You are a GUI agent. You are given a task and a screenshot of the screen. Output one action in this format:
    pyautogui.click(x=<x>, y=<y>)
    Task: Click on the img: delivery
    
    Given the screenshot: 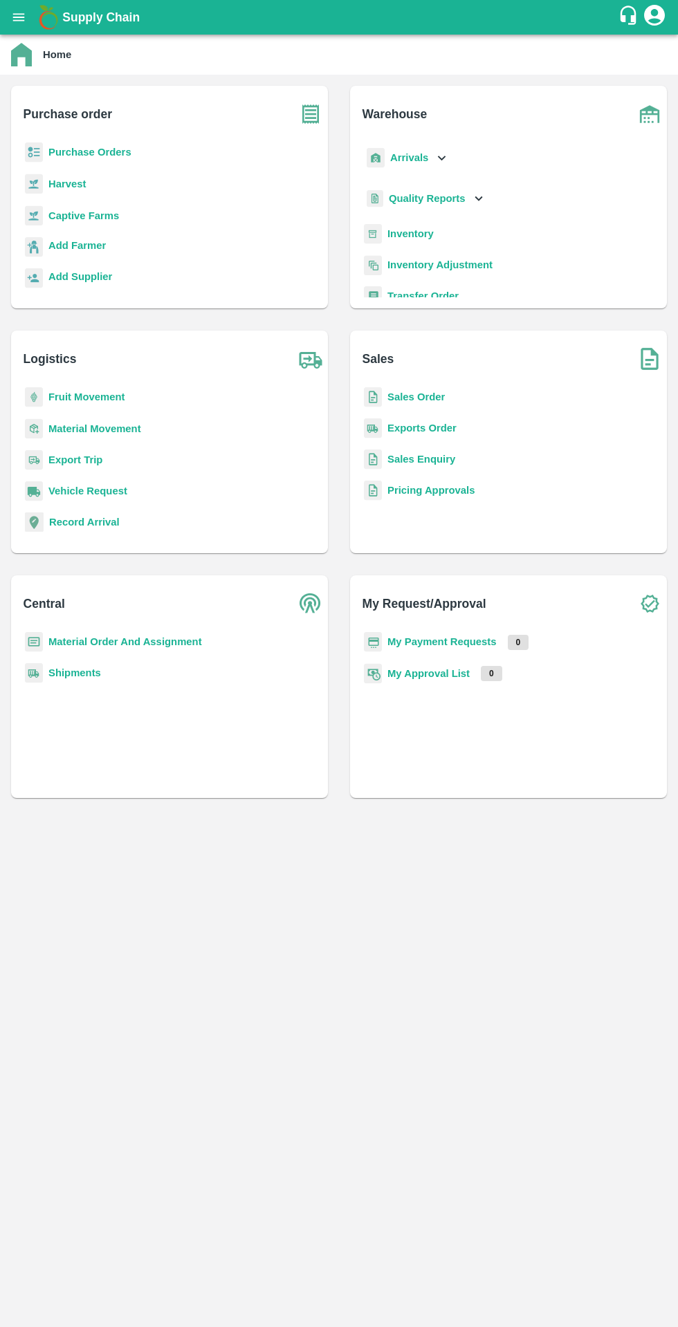 What is the action you would take?
    pyautogui.click(x=34, y=460)
    